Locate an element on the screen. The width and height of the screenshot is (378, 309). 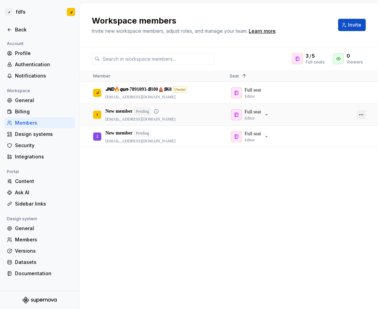
div: Owner is located at coordinates (180, 89).